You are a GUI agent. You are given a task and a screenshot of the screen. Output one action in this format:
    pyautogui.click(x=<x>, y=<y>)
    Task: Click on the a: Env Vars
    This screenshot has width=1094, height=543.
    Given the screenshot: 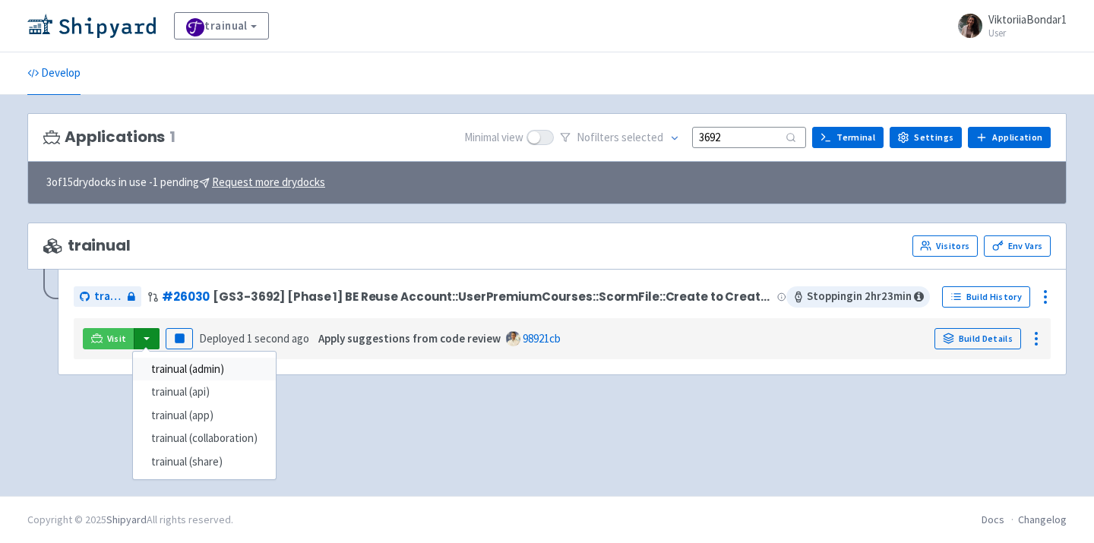 What is the action you would take?
    pyautogui.click(x=1017, y=246)
    